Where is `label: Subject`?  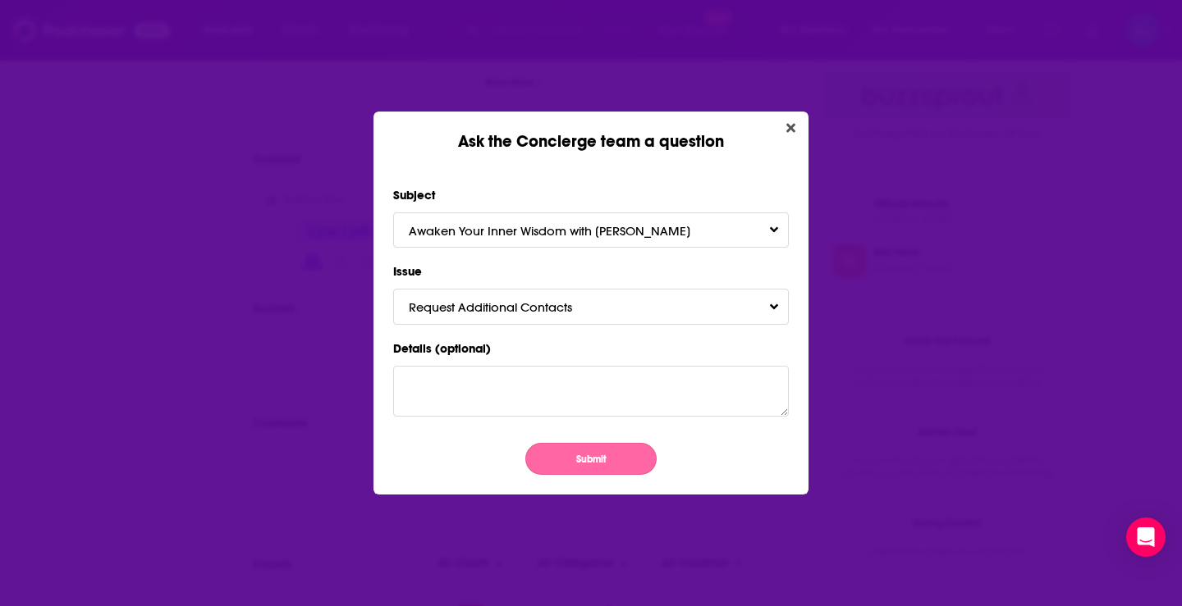
label: Subject is located at coordinates (591, 195).